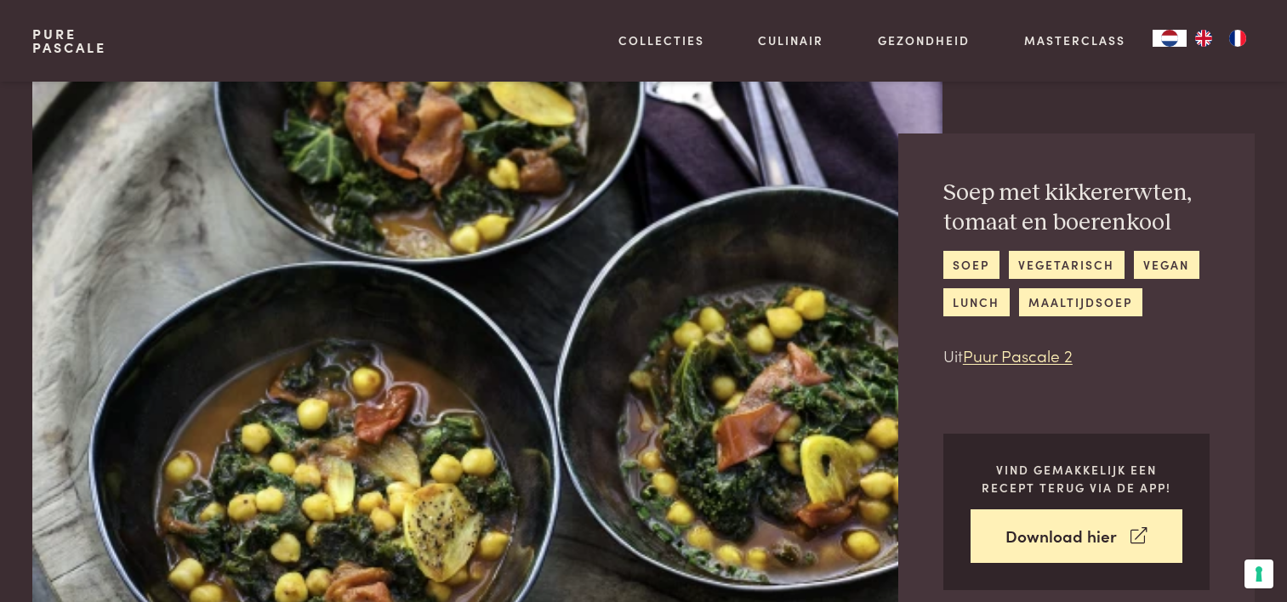 This screenshot has width=1287, height=602. What do you see at coordinates (976, 302) in the screenshot?
I see `a: lunch` at bounding box center [976, 302].